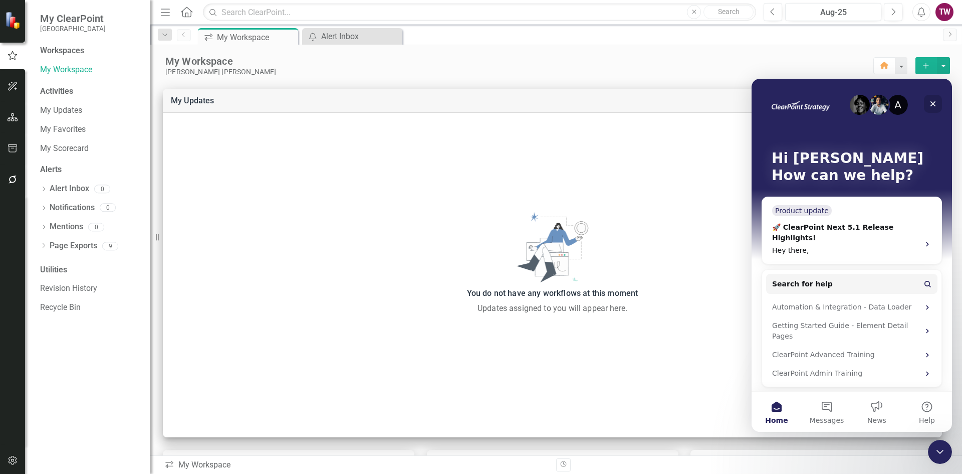  I want to click on span: Messages, so click(75, 341).